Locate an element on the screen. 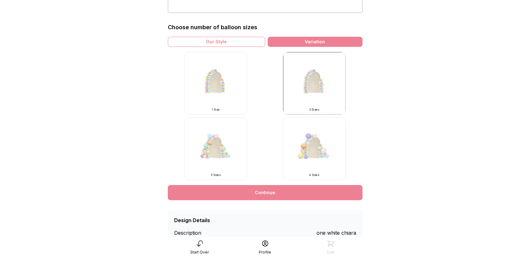 Image resolution: width=530 pixels, height=257 pixels. div: Our Style is located at coordinates (216, 42).